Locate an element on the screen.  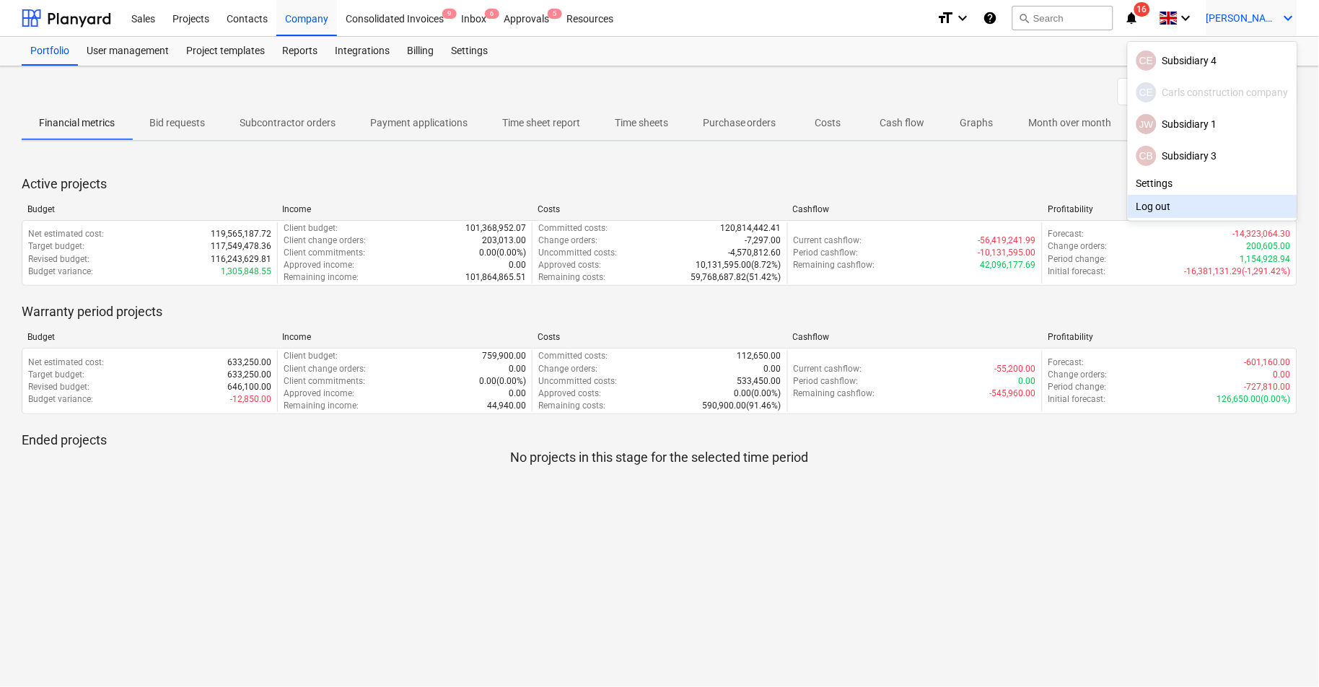
div: Subsidiary 4 is located at coordinates (1212, 61).